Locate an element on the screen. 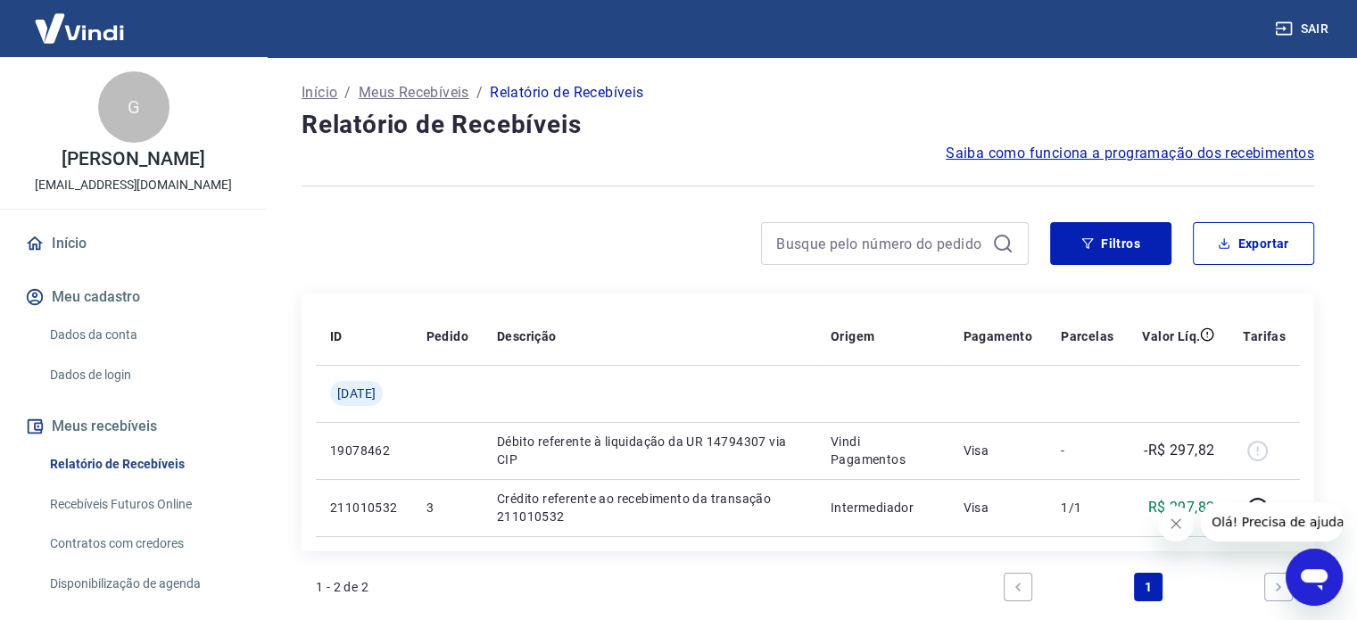 The width and height of the screenshot is (1357, 620). p: Valor Líq. is located at coordinates (1171, 336).